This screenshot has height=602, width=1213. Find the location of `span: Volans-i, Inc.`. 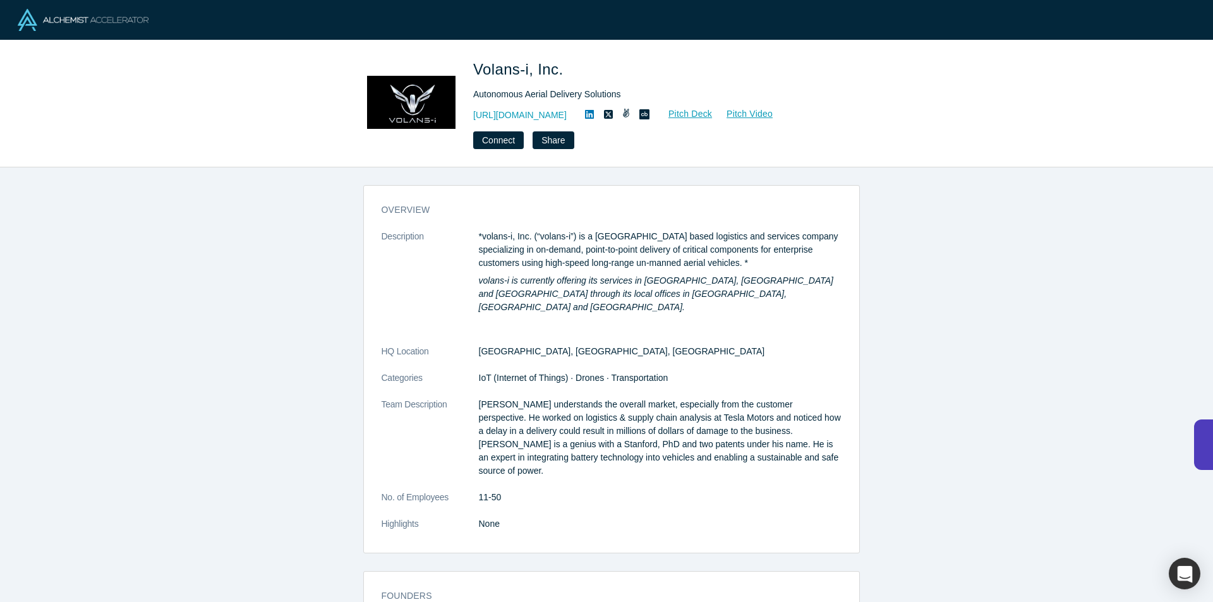

span: Volans-i, Inc. is located at coordinates (520, 69).